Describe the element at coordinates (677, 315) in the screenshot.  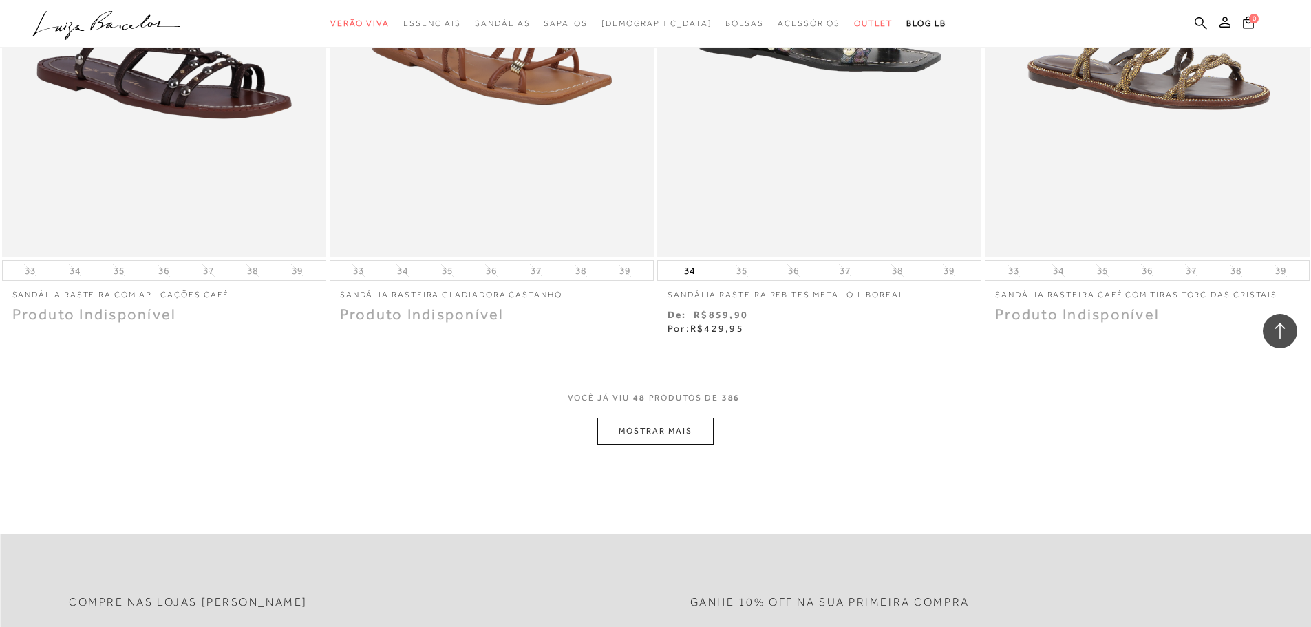
I see `small: De:` at that location.